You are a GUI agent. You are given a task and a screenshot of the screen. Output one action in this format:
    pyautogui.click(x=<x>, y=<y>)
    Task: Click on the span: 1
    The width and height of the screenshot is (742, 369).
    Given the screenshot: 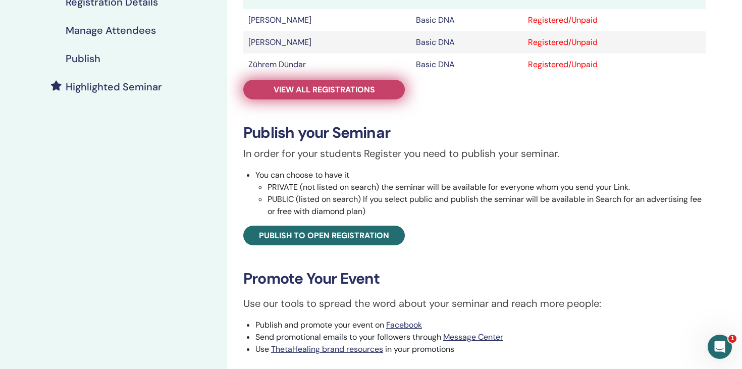 What is the action you would take?
    pyautogui.click(x=732, y=339)
    